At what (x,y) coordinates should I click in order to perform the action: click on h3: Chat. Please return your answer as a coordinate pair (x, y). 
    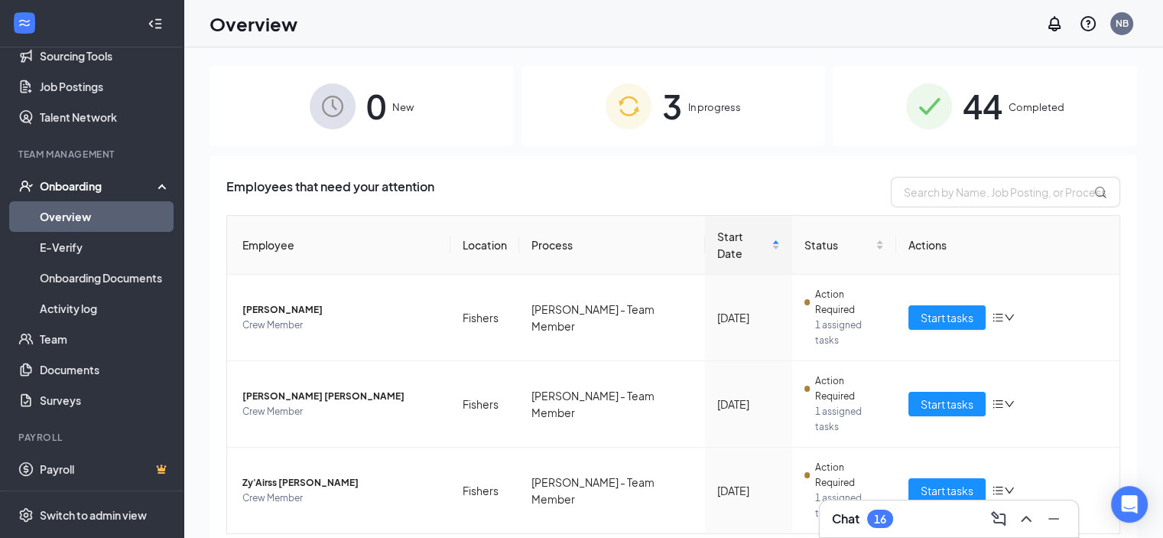
    Looking at the image, I should click on (846, 519).